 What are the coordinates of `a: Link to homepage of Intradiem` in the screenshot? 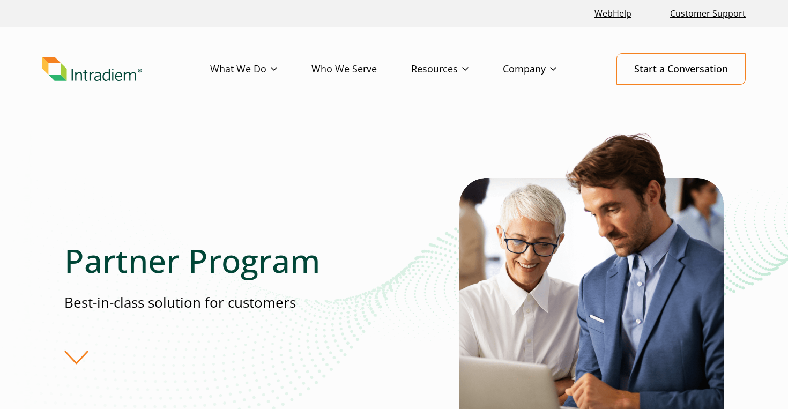 It's located at (126, 69).